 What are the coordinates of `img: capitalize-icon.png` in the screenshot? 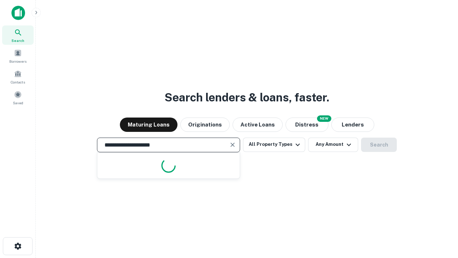 It's located at (18, 13).